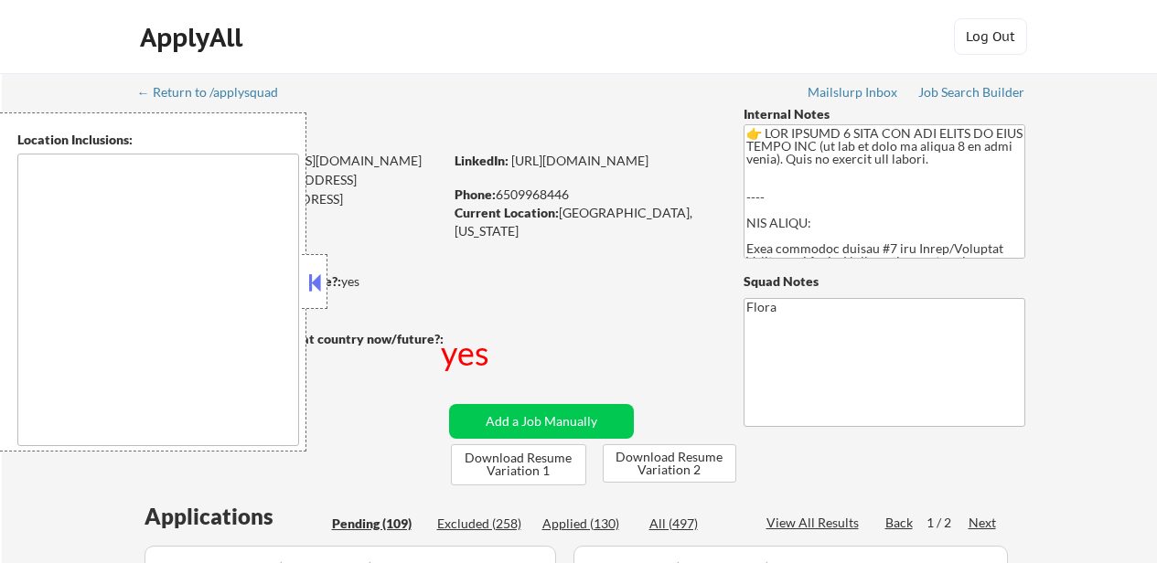 The width and height of the screenshot is (1157, 563). Describe the element at coordinates (158, 140) in the screenshot. I see `div: Location Inclusions:` at that location.